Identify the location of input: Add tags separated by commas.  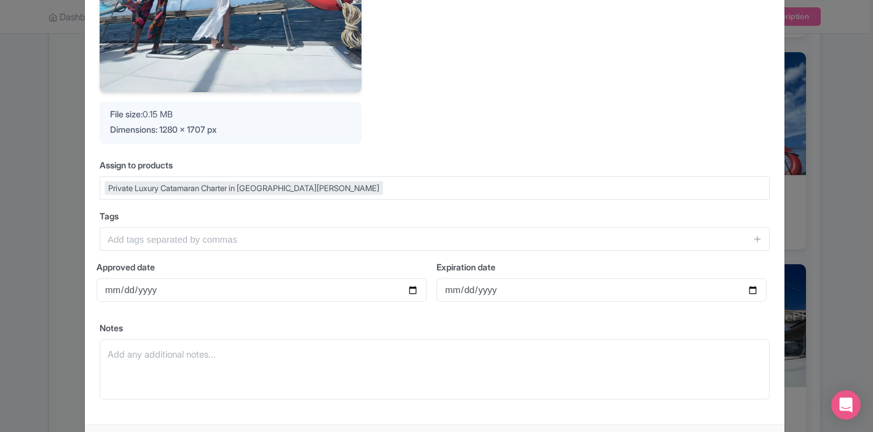
(434, 239).